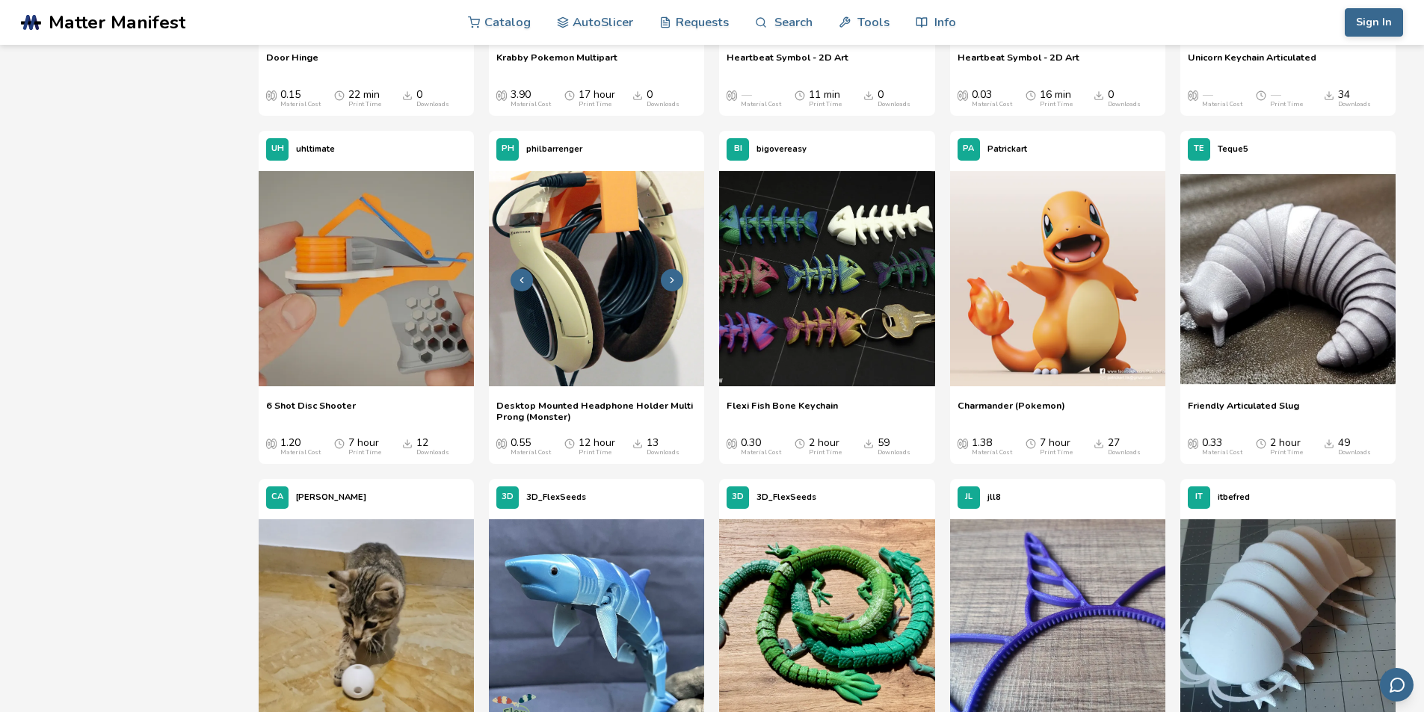 This screenshot has height=712, width=1424. Describe the element at coordinates (1397, 685) in the screenshot. I see `button: Send feedback via email` at that location.